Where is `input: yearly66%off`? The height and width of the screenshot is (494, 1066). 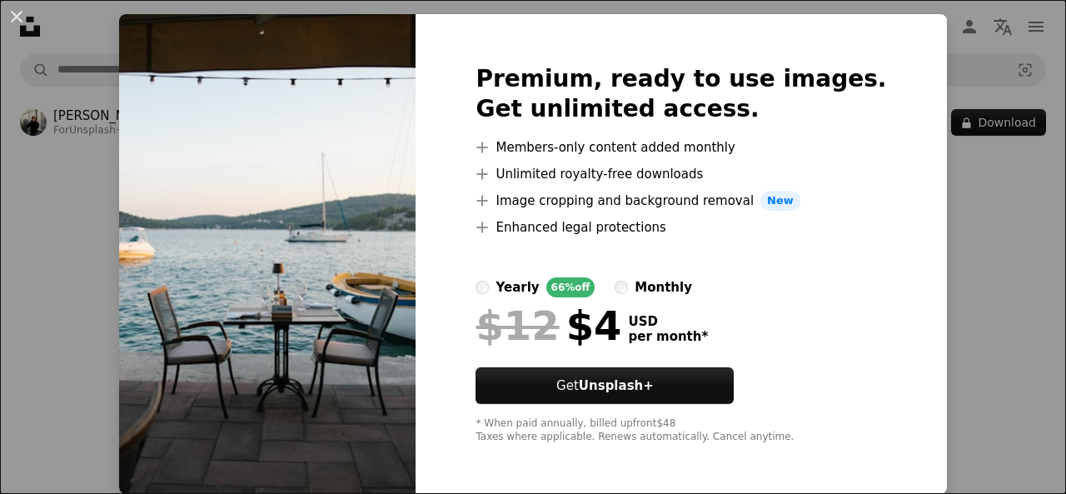
input: yearly66%off is located at coordinates (482, 287).